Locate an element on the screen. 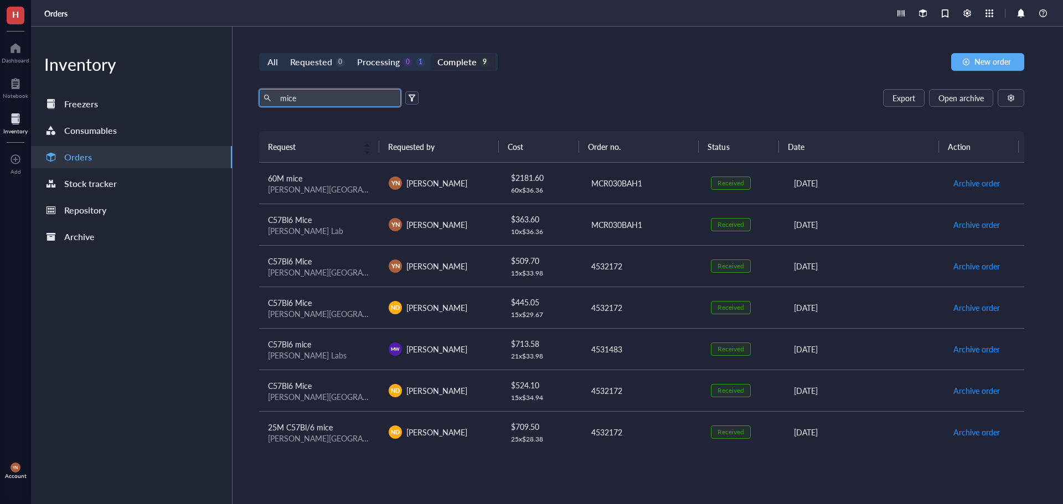 The height and width of the screenshot is (504, 1063). div: $ 713.58 is located at coordinates (542, 344).